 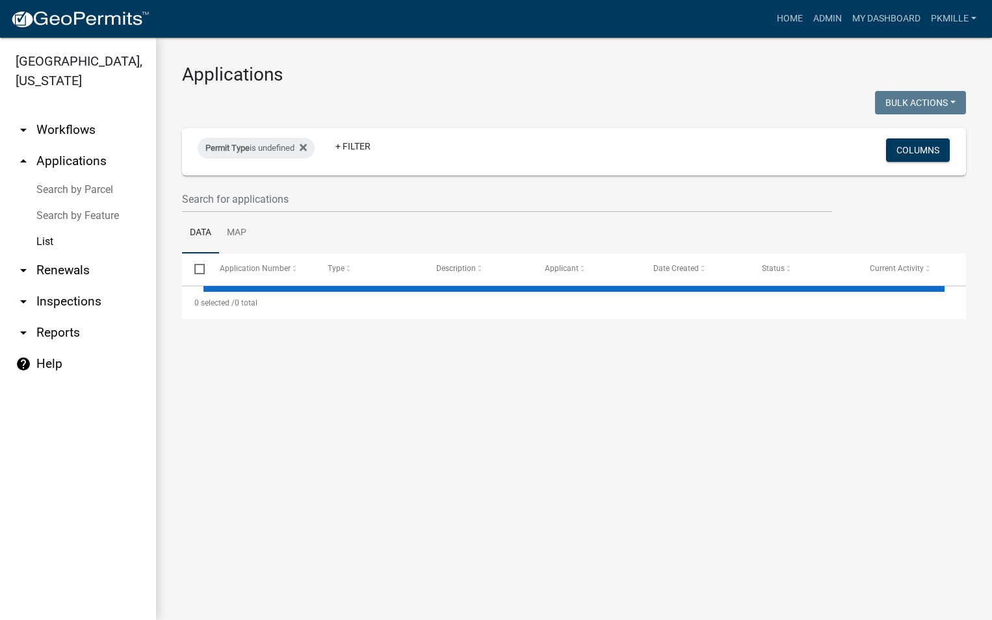 I want to click on datatable-header-cell: Type, so click(x=369, y=269).